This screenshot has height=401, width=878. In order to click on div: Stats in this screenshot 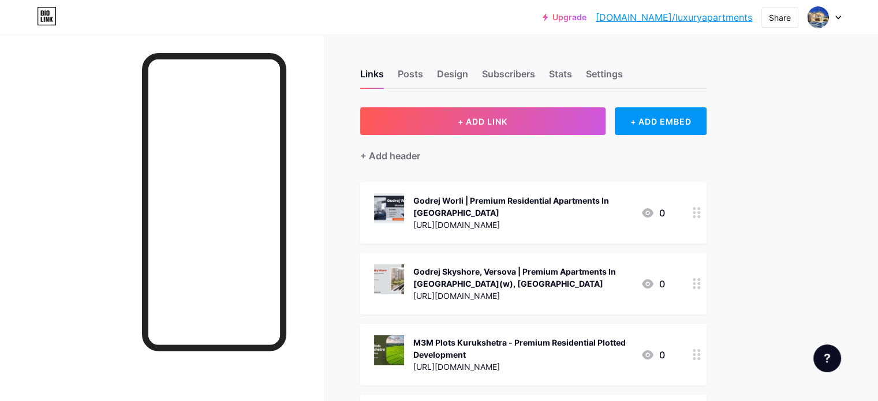, I will do `click(561, 77)`.